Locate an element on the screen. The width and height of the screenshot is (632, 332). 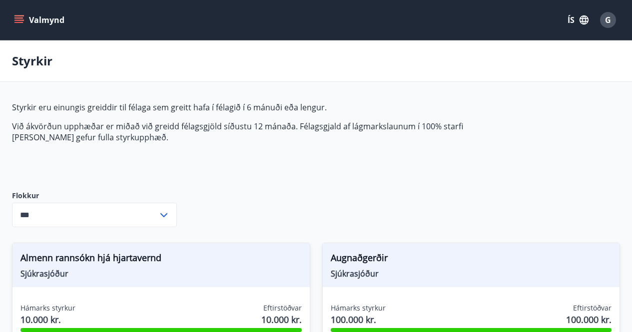
button: ÍS is located at coordinates (578, 20).